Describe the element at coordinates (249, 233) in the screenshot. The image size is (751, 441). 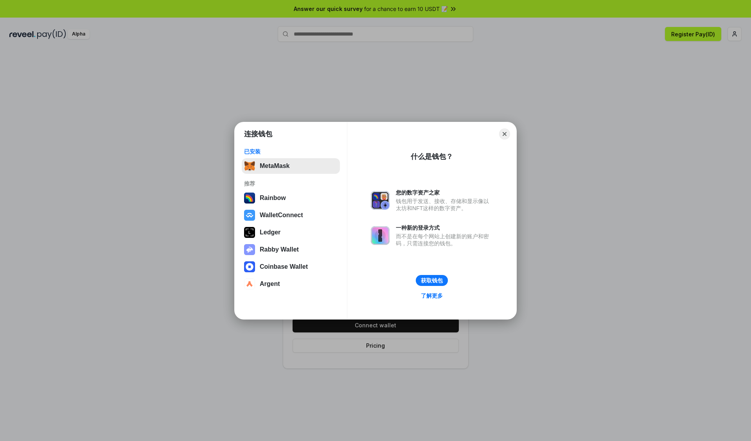
I see `img: svg+xml,%3Csvg%20xmlns%3D%22http%3A%2F%2Fwww.w3.org%2F2000%2Fsvg%22%20width%3D%2228%22%20height%3...` at that location.